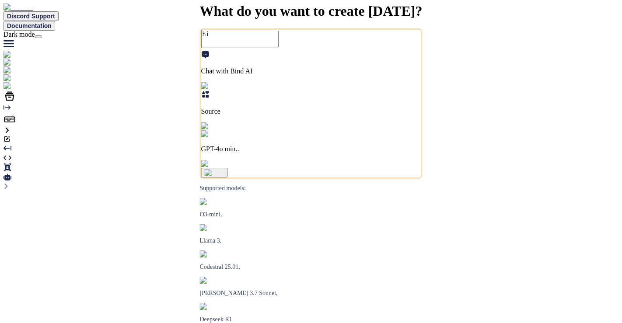 The height and width of the screenshot is (323, 622). What do you see at coordinates (212, 228) in the screenshot?
I see `img: Llama2` at bounding box center [212, 228].